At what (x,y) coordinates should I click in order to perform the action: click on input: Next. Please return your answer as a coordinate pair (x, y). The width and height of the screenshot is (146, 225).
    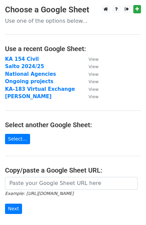
    Looking at the image, I should click on (13, 209).